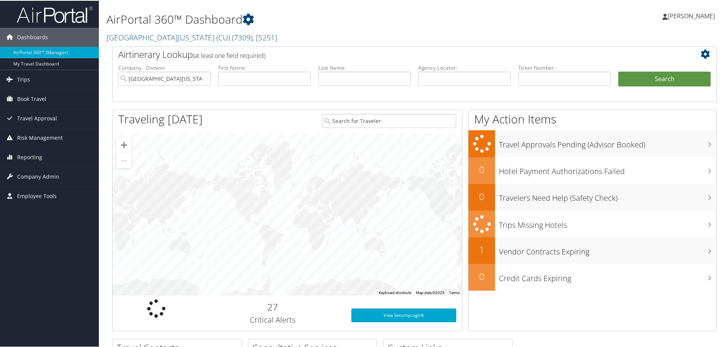 This screenshot has width=727, height=347. What do you see at coordinates (593, 118) in the screenshot?
I see `h1: My Action Items` at bounding box center [593, 118].